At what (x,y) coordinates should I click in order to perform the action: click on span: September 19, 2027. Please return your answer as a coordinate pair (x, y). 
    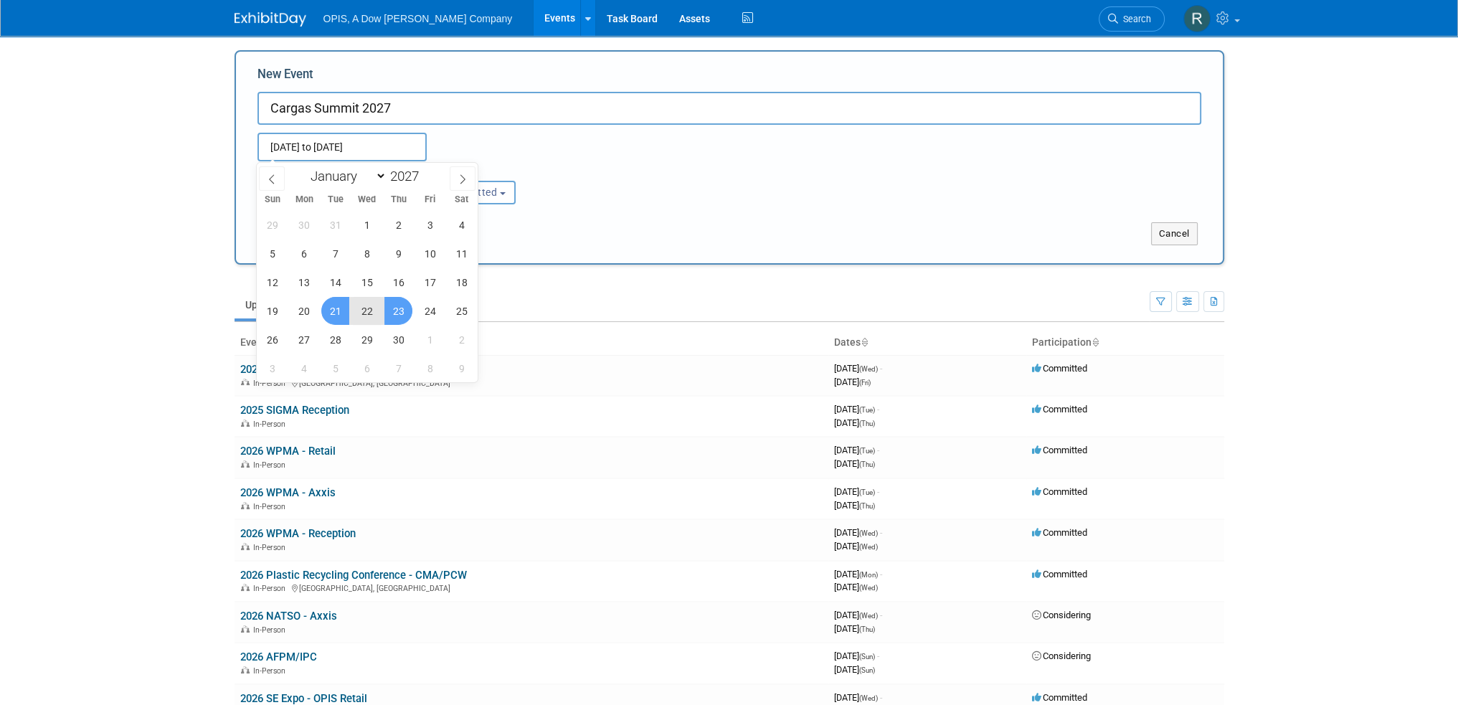
    Looking at the image, I should click on (272, 310).